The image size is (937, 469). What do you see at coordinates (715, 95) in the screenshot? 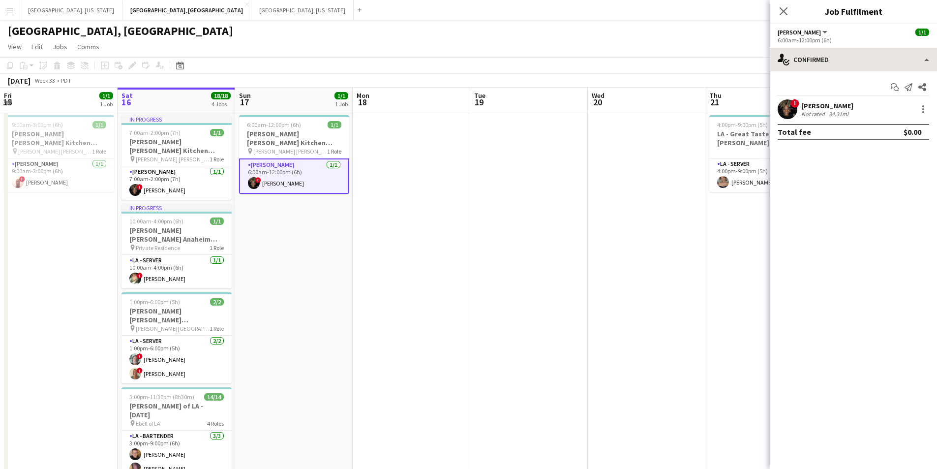
I see `span: Thu` at bounding box center [715, 95].